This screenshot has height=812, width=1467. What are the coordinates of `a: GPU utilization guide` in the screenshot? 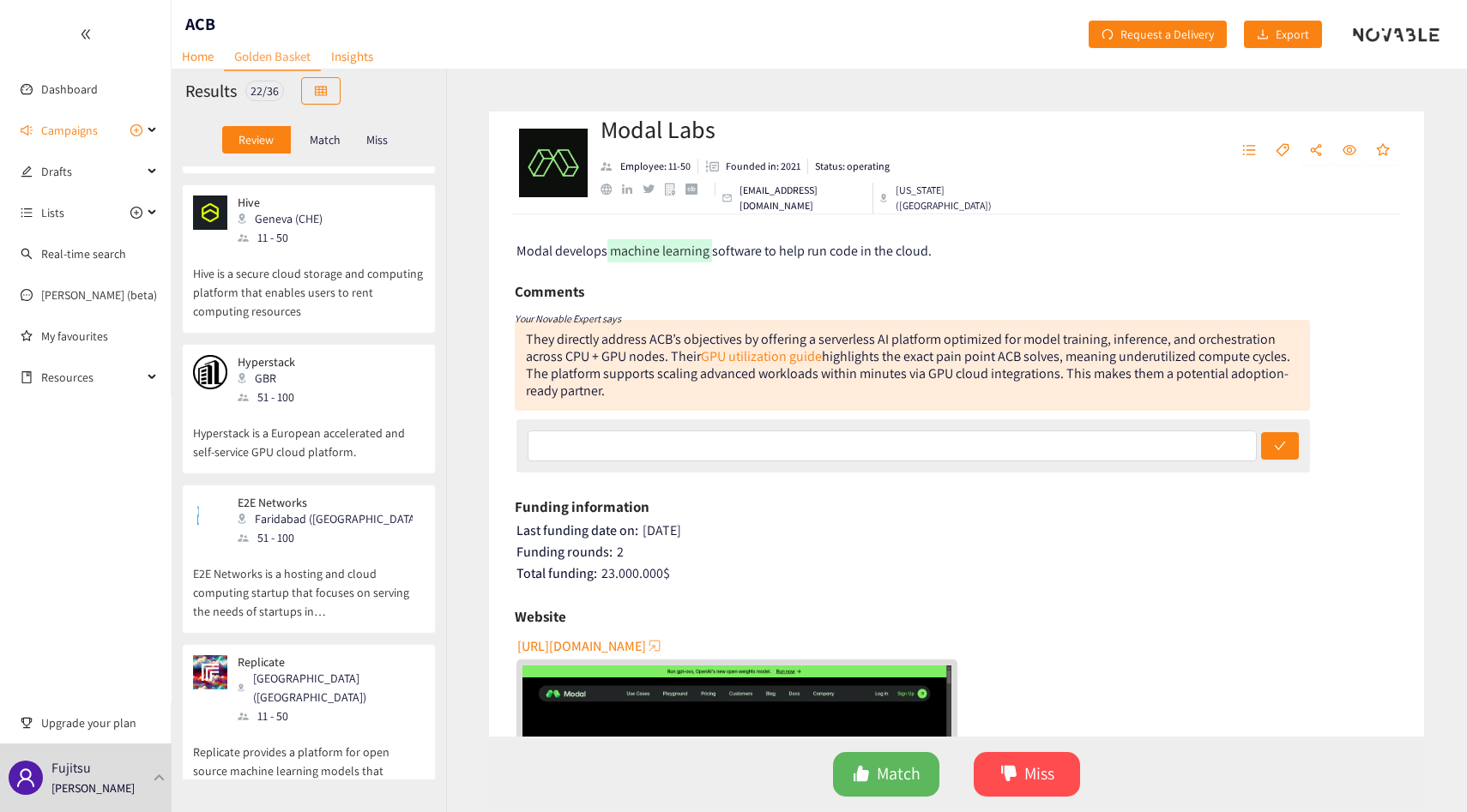 It's located at (761, 355).